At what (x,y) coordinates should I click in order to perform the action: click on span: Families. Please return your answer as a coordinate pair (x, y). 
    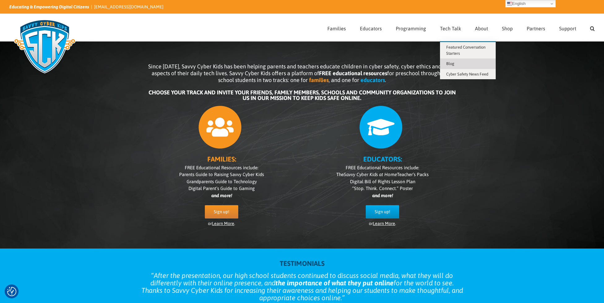
    Looking at the image, I should click on (337, 28).